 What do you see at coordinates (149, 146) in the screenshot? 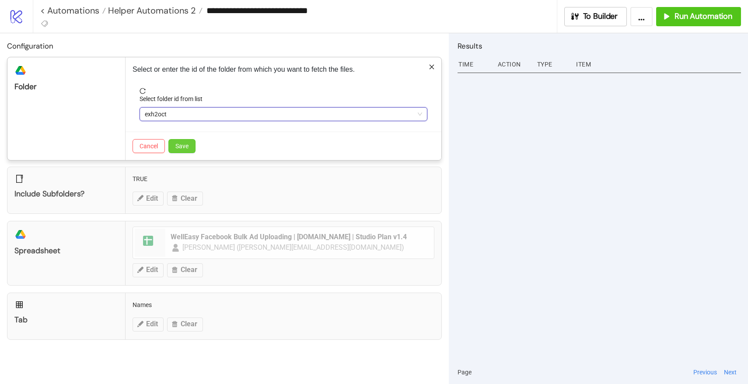
I see `button: Cancel` at bounding box center [149, 146].